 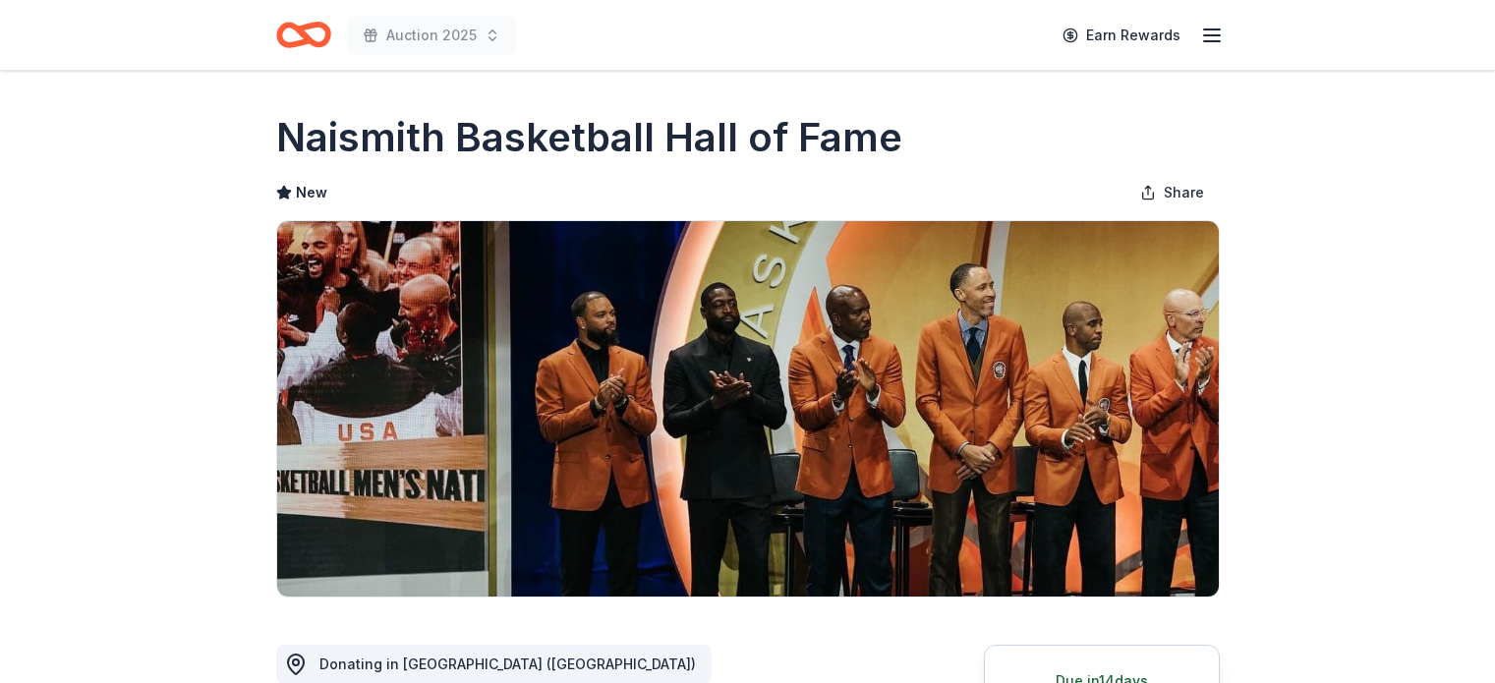 I want to click on button: Auction 2025, so click(x=432, y=35).